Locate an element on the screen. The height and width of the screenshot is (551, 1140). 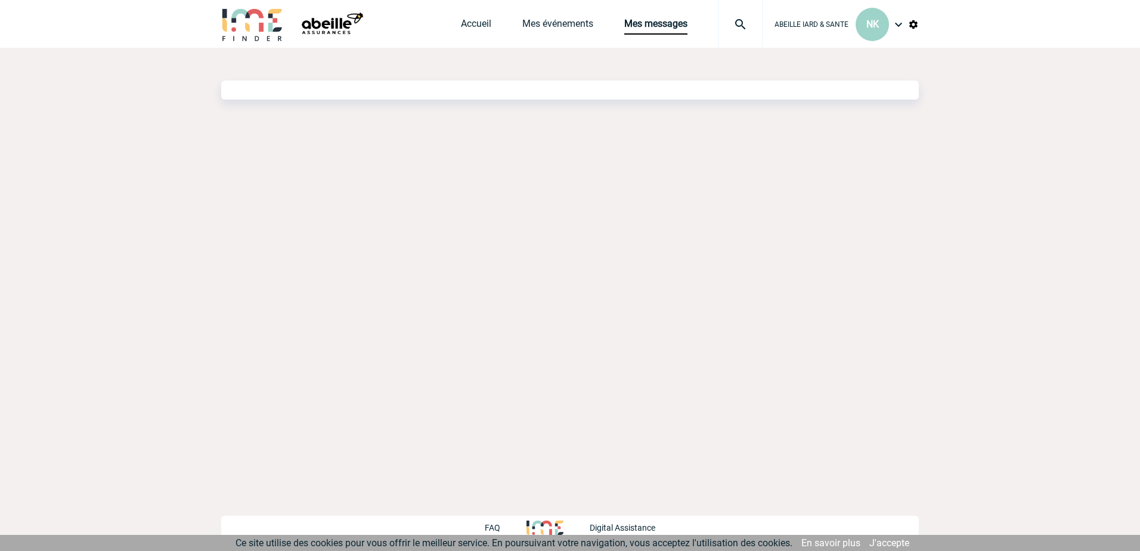
a: Mes événements is located at coordinates (558, 26).